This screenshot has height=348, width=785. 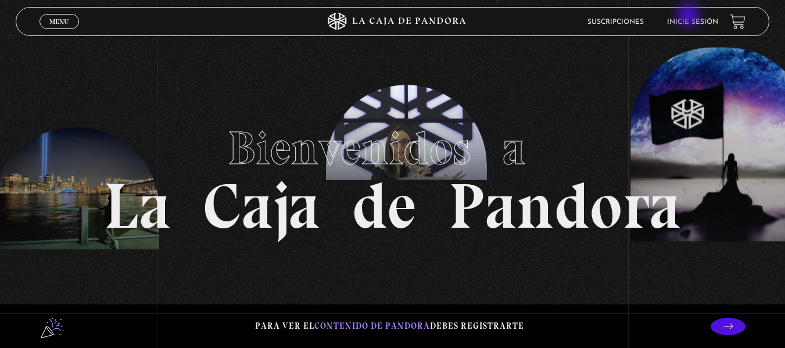 I want to click on span: Bienvenidos a, so click(x=393, y=148).